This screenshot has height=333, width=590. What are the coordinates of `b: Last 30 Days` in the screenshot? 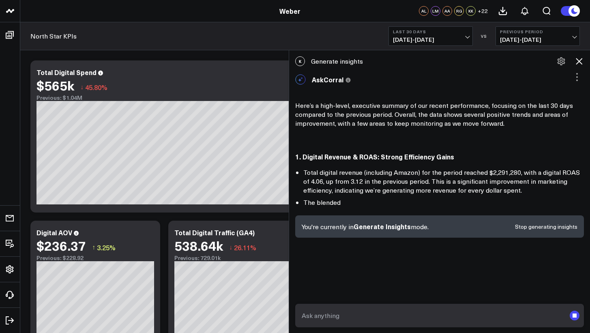 It's located at (431, 32).